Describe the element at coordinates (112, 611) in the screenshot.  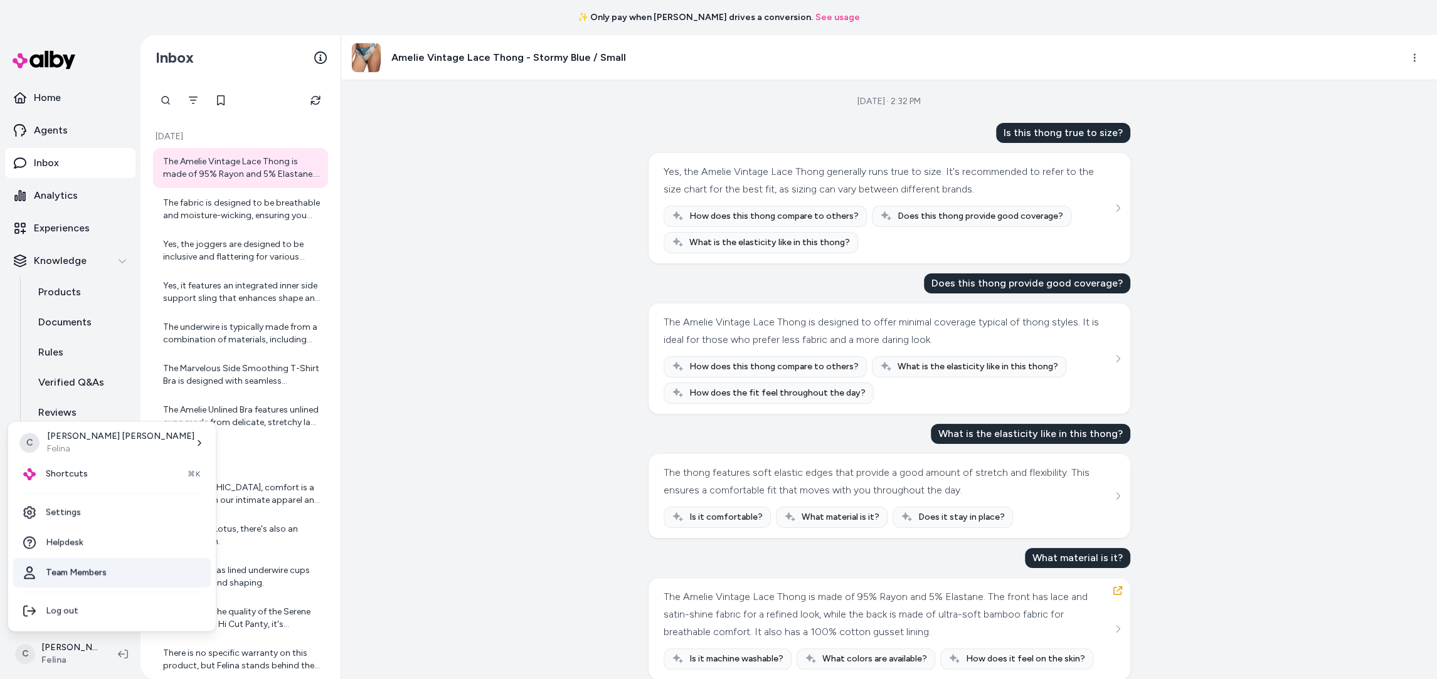
I see `div: Log out` at that location.